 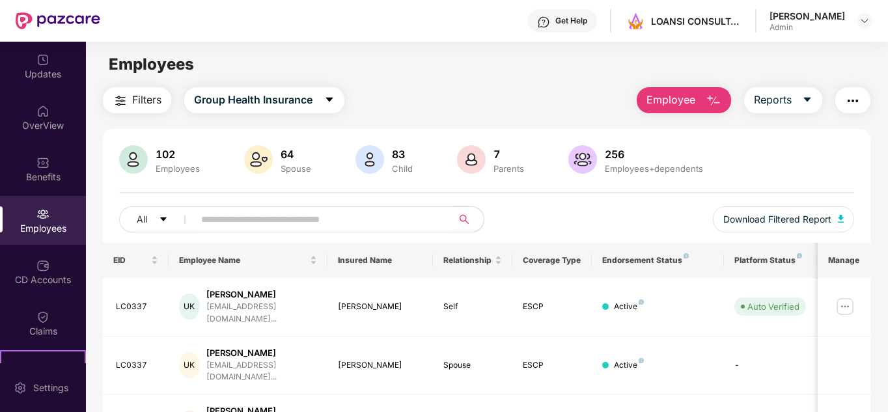 What do you see at coordinates (784, 100) in the screenshot?
I see `button: Reportscaret-down` at bounding box center [784, 100].